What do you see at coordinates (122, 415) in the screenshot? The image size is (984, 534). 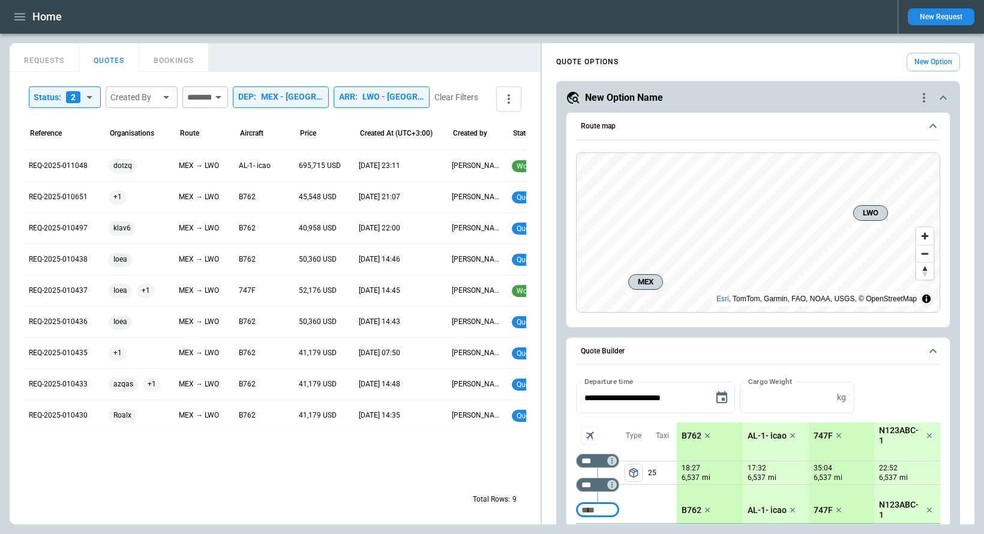 I see `span: Roalx` at bounding box center [122, 415].